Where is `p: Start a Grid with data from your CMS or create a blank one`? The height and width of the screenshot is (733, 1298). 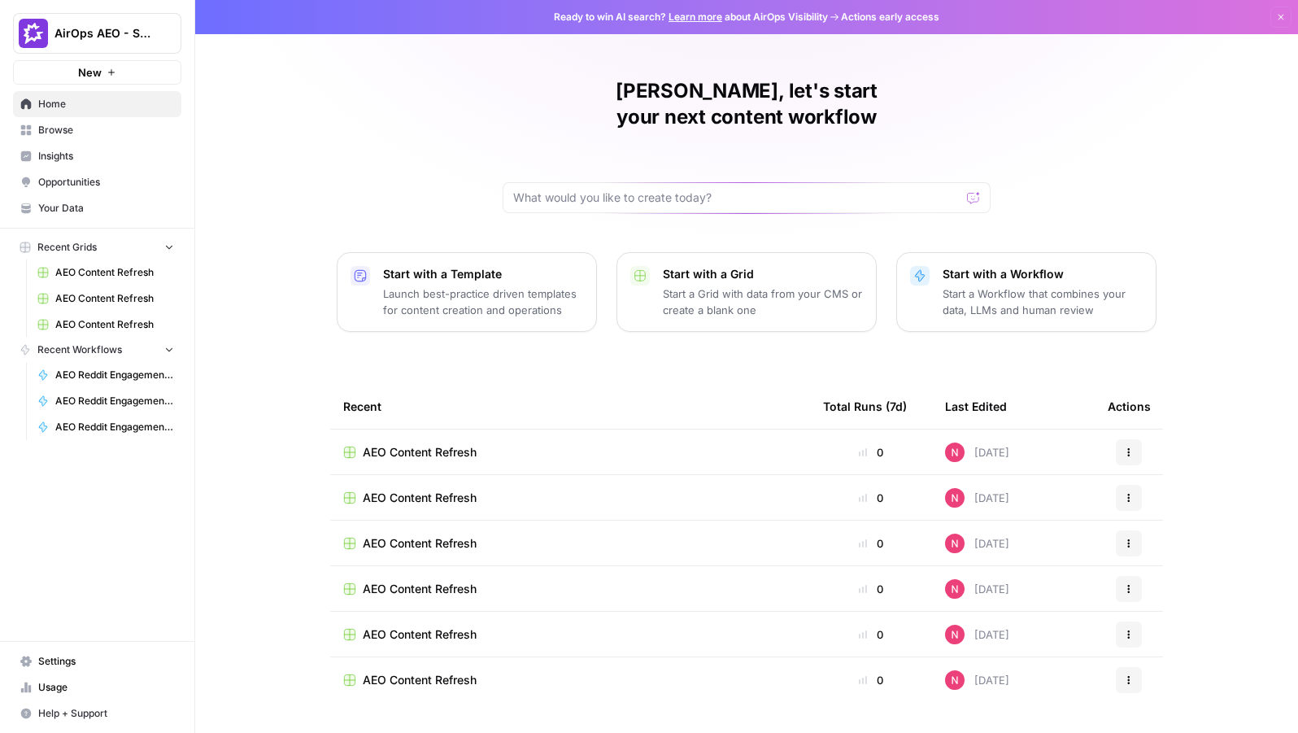
p: Start a Grid with data from your CMS or create a blank one is located at coordinates (763, 302).